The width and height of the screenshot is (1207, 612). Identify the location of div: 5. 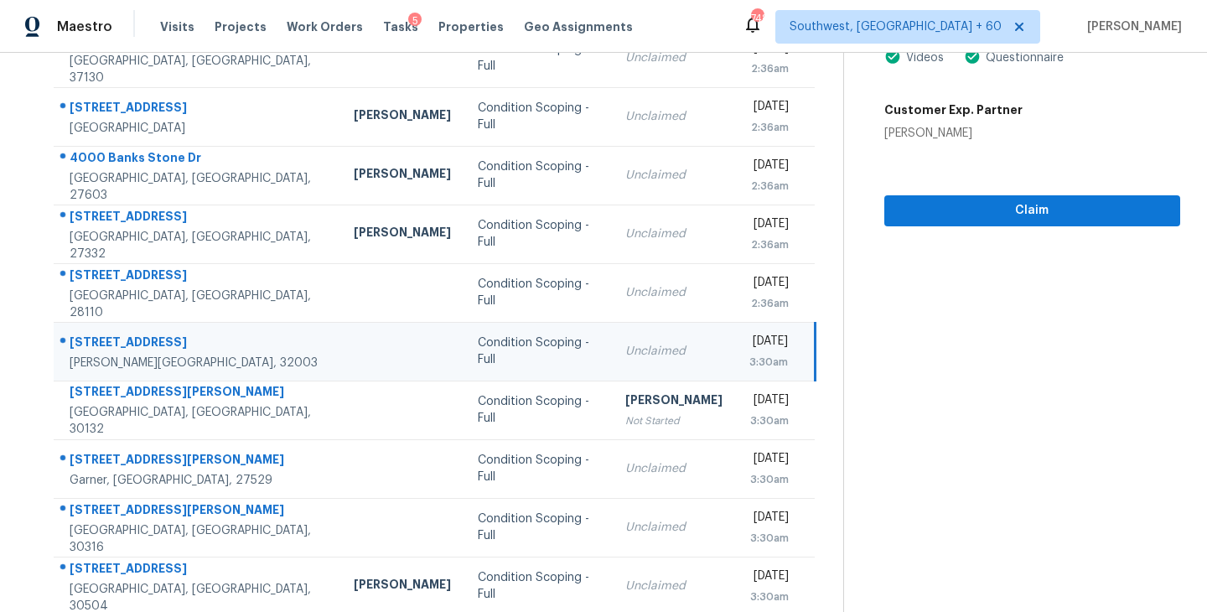
(415, 21).